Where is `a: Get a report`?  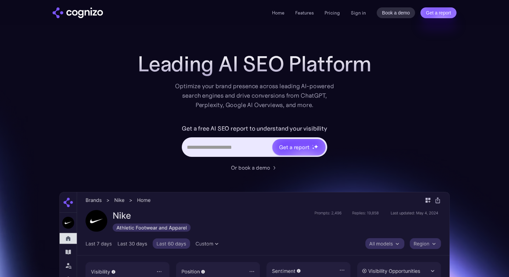
a: Get a report is located at coordinates (438, 13).